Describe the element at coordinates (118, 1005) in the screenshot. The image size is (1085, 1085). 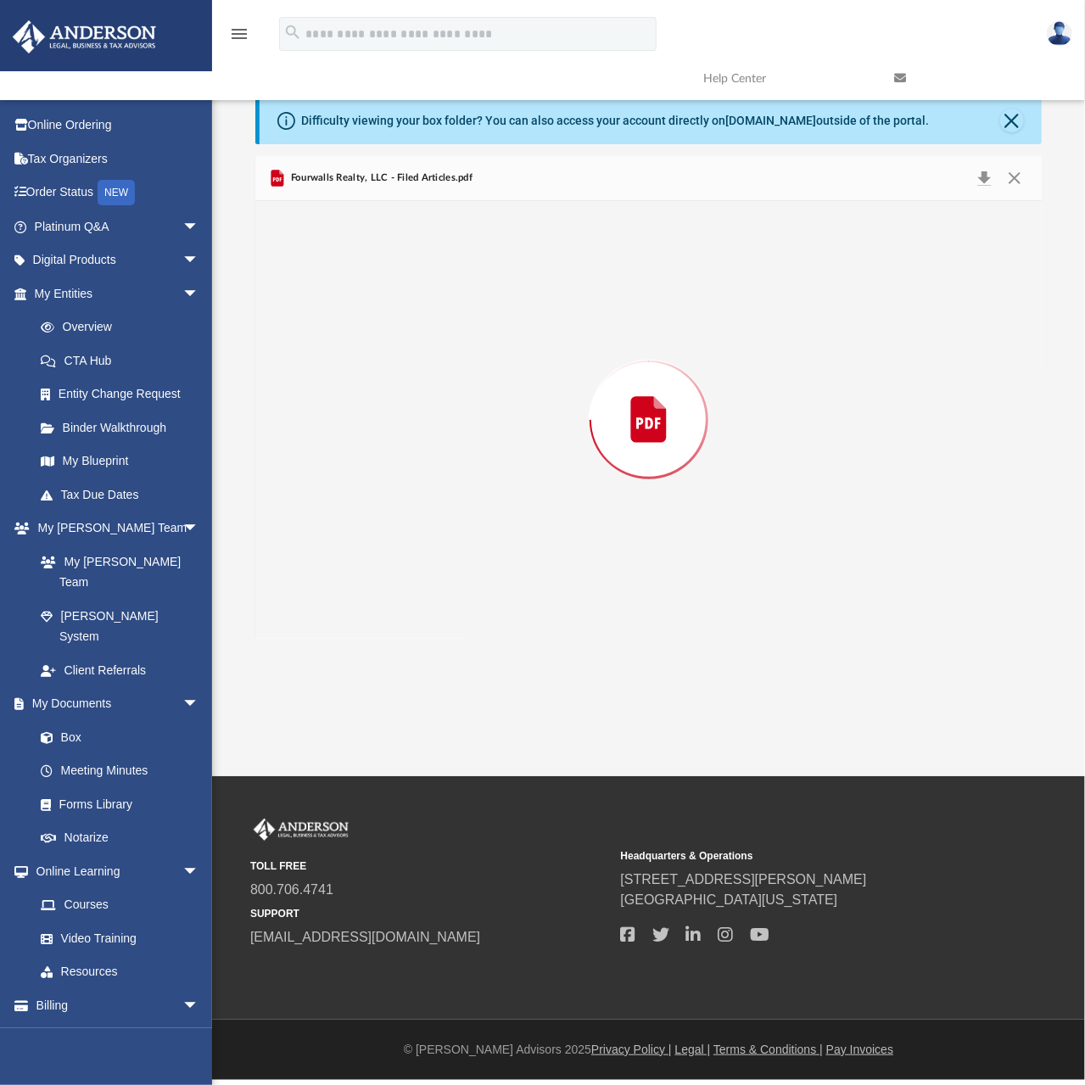
I see `a: Billingarrow_drop_down` at that location.